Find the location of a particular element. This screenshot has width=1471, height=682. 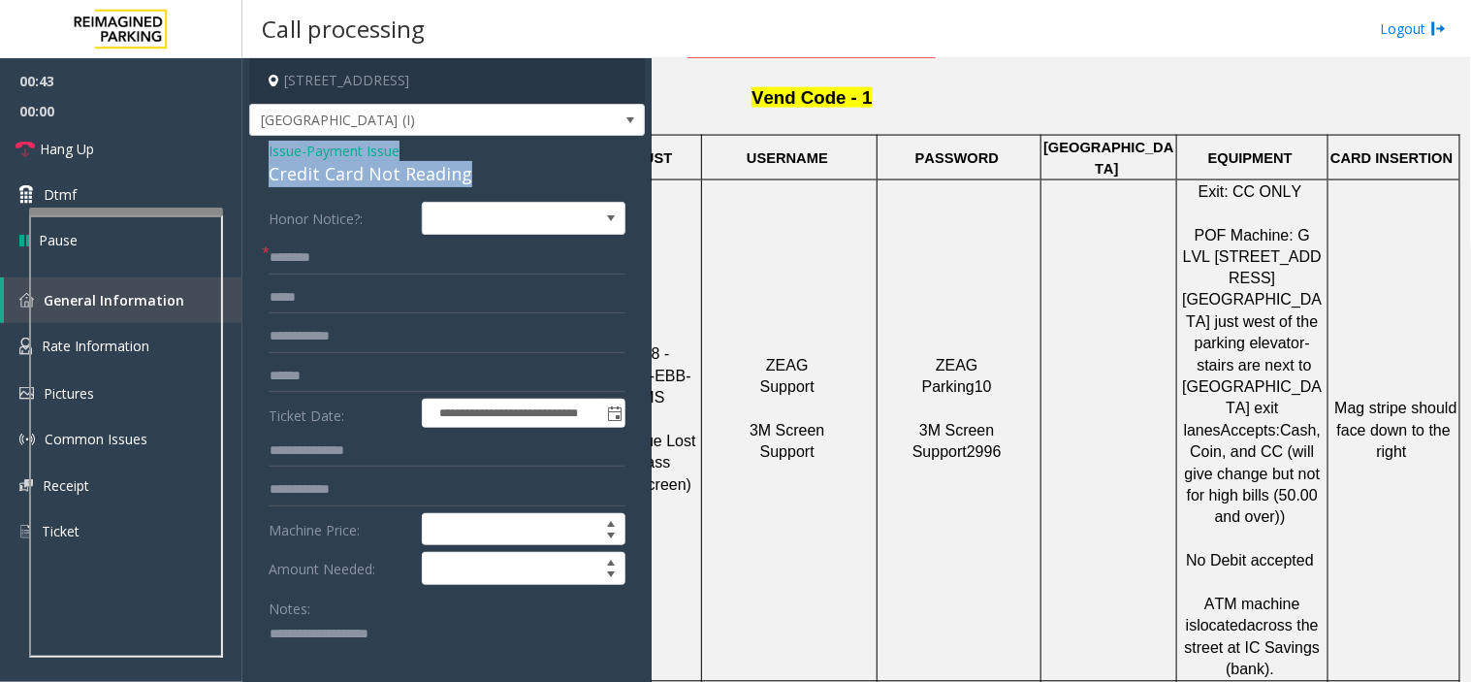

span: PASSWORD is located at coordinates (957, 158).